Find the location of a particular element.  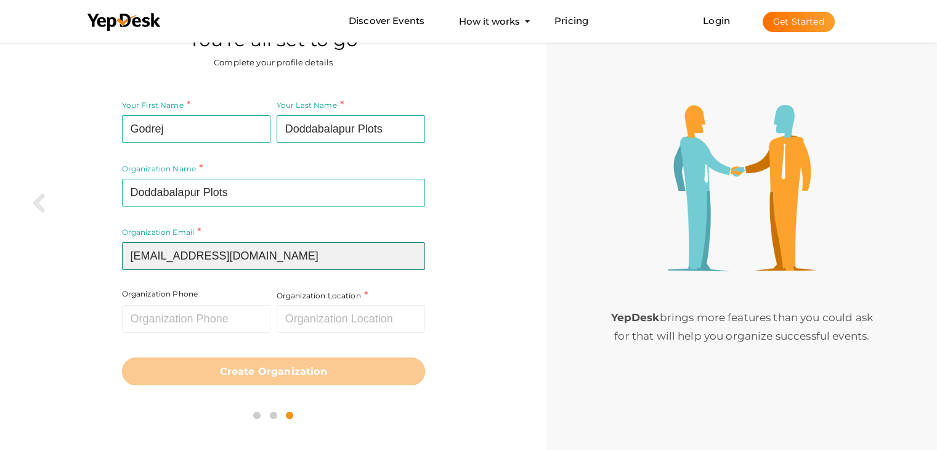

a: Pricing is located at coordinates (571, 21).